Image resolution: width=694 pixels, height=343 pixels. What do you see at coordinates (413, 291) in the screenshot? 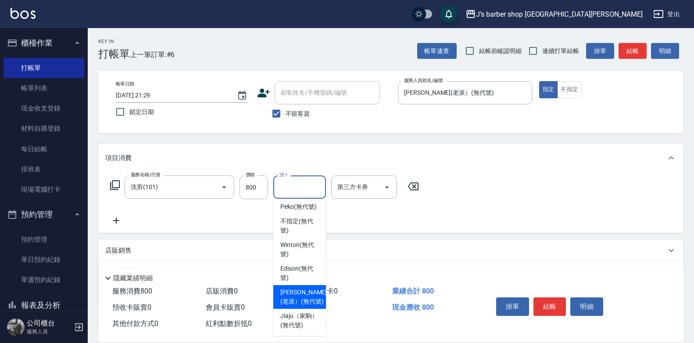
I see `span: 業績合計 800` at bounding box center [413, 291].